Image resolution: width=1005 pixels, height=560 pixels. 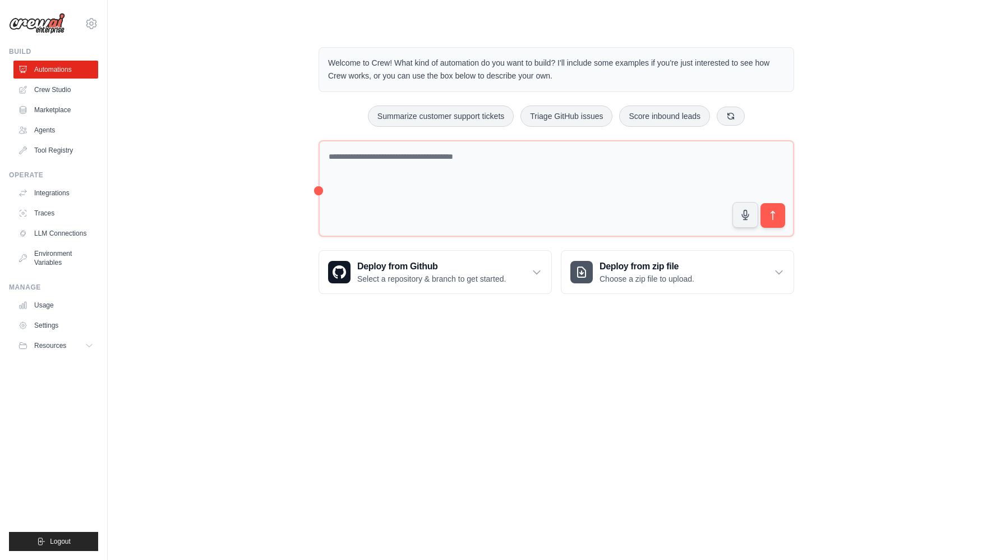 What do you see at coordinates (56, 305) in the screenshot?
I see `a: Usage` at bounding box center [56, 305].